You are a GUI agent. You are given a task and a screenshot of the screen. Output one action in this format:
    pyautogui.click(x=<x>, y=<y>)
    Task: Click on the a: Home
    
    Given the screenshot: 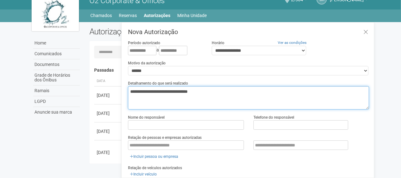 What is the action you would take?
    pyautogui.click(x=57, y=43)
    